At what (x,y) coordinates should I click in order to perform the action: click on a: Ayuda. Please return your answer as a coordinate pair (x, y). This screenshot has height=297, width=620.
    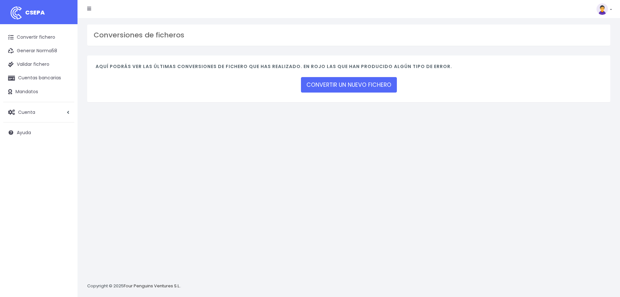
    Looking at the image, I should click on (39, 133).